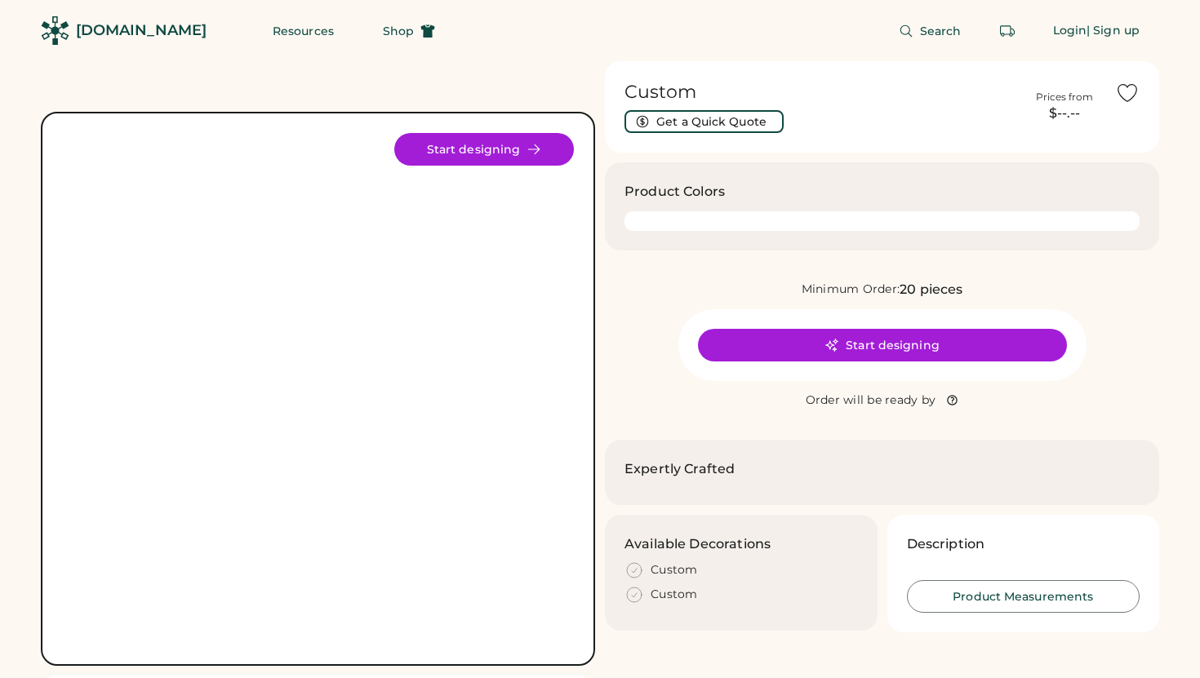 The image size is (1200, 678). I want to click on div: Login, so click(1070, 31).